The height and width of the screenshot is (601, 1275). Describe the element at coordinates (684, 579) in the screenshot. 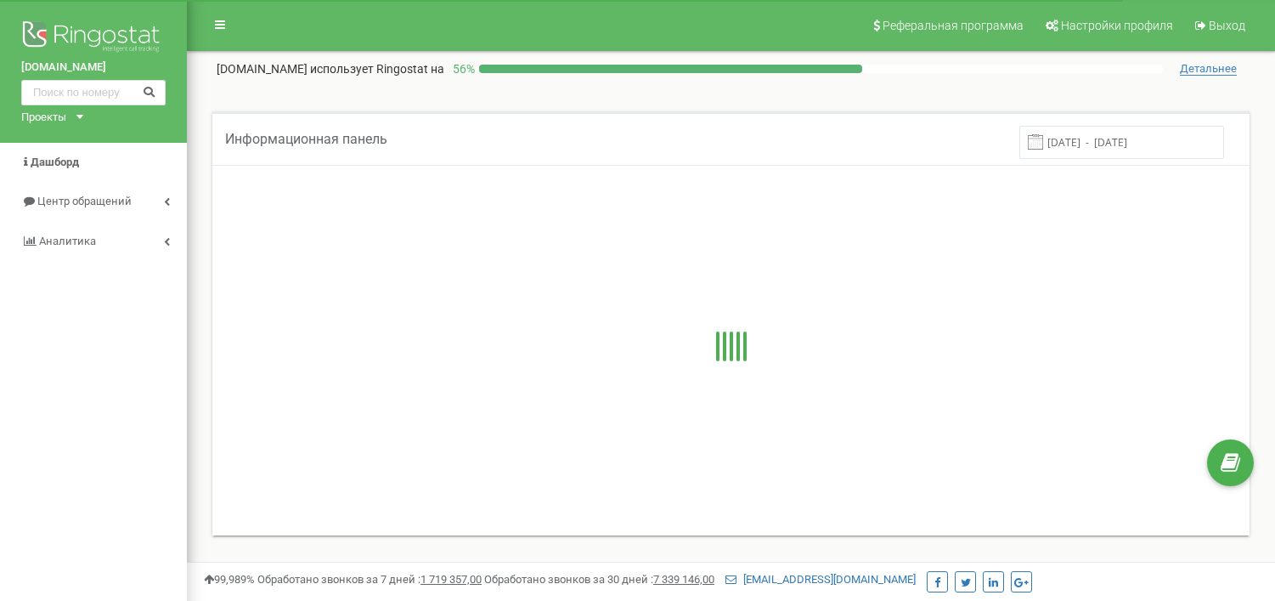

I see `u: 7 339 146,00` at that location.